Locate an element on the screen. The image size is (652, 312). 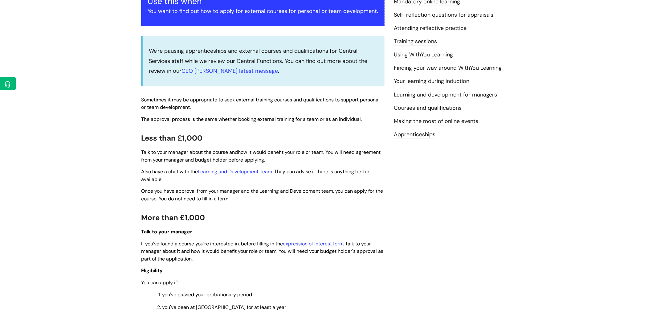
a: Using WithYou Learning is located at coordinates (423, 55).